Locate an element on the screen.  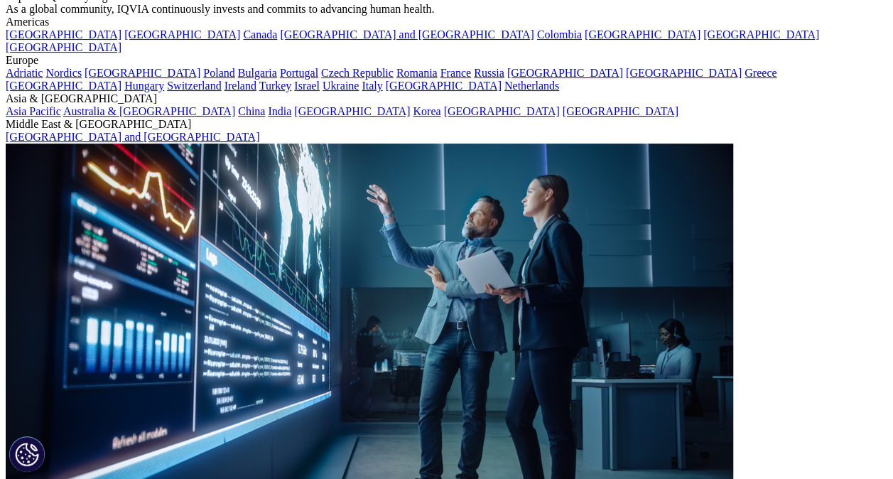
a: Canada is located at coordinates (260, 34).